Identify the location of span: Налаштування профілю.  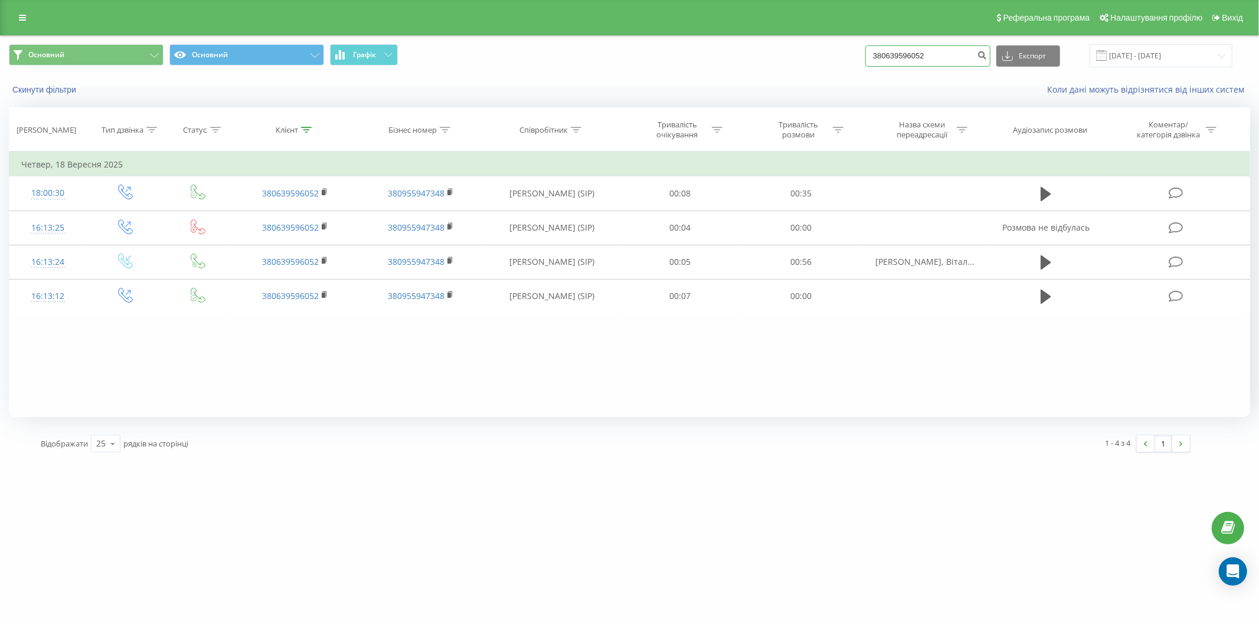
(1156, 18).